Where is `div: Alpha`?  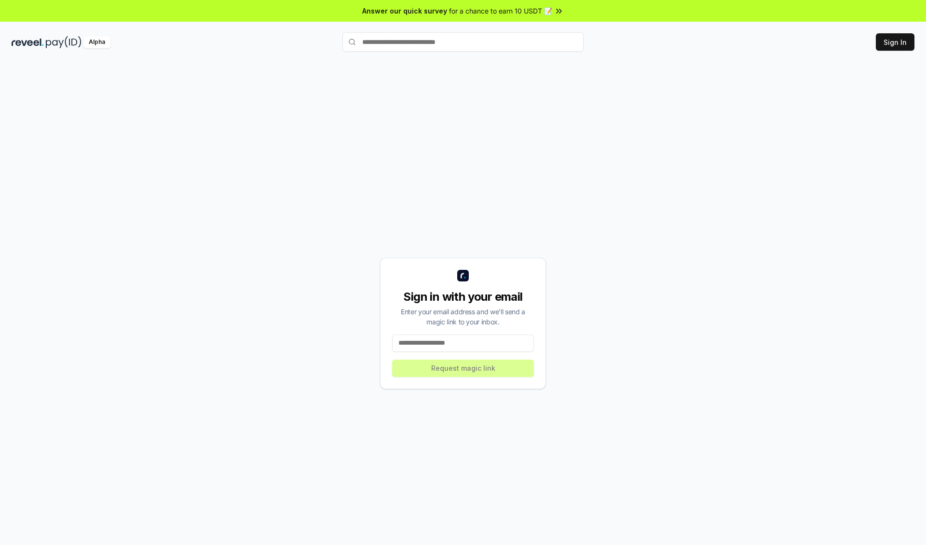 div: Alpha is located at coordinates (97, 42).